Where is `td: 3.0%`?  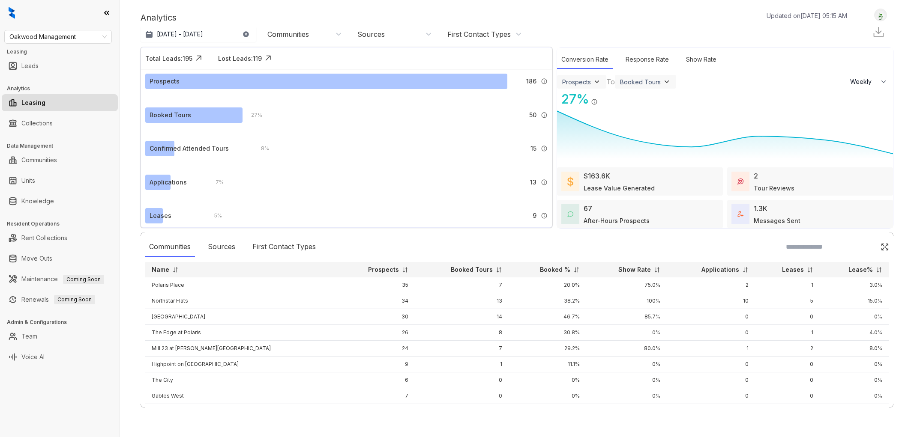
td: 3.0% is located at coordinates (854, 285).